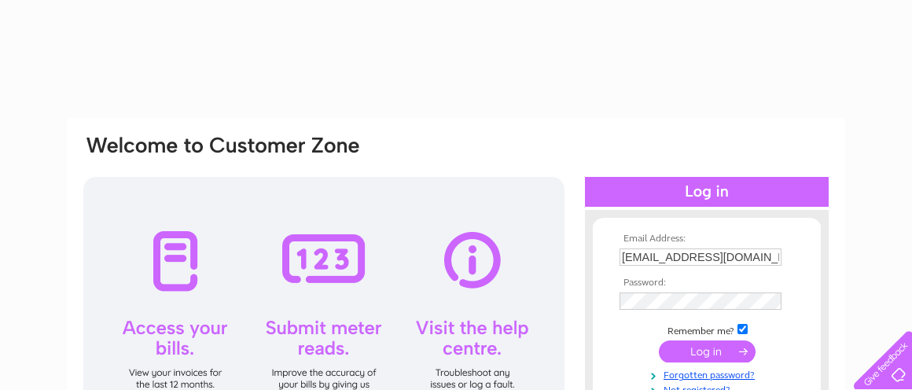 This screenshot has height=390, width=912. What do you see at coordinates (707, 351) in the screenshot?
I see `input: Submit` at bounding box center [707, 351].